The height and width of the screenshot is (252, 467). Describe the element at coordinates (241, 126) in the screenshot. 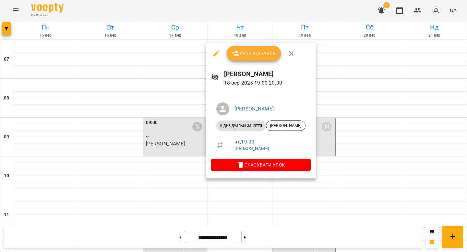

I see `span: індивідуальні заняття` at that location.